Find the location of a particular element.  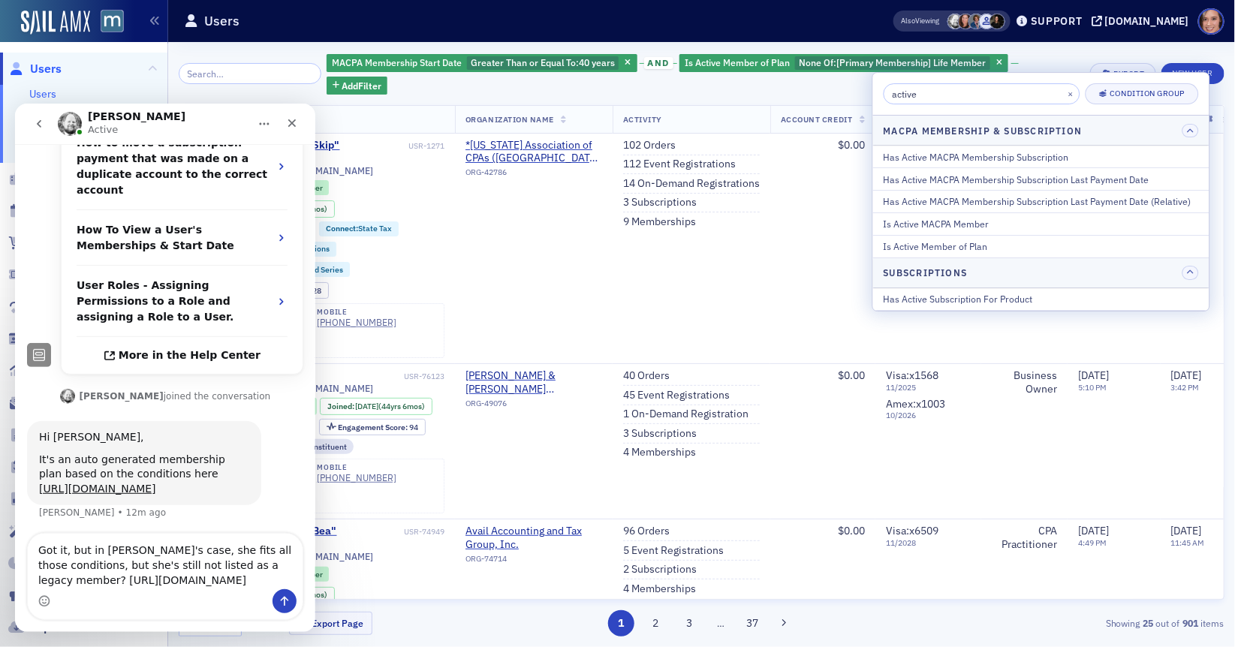

a: Reports is located at coordinates (41, 371).